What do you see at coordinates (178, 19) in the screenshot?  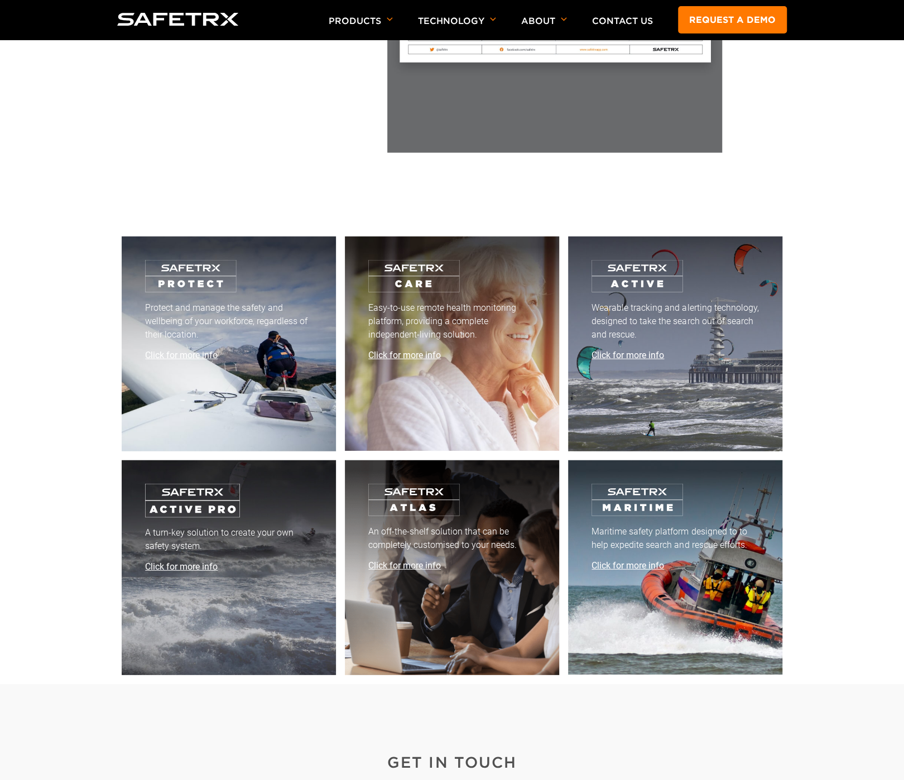 I see `img: logo SafeTrx` at bounding box center [178, 19].